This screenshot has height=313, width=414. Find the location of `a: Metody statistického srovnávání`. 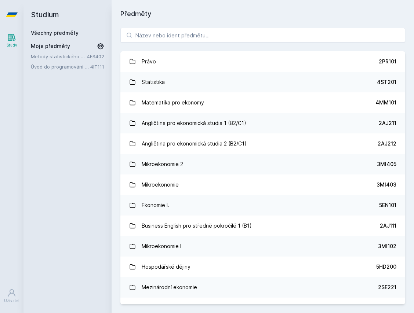

a: Metody statistického srovnávání is located at coordinates (59, 57).